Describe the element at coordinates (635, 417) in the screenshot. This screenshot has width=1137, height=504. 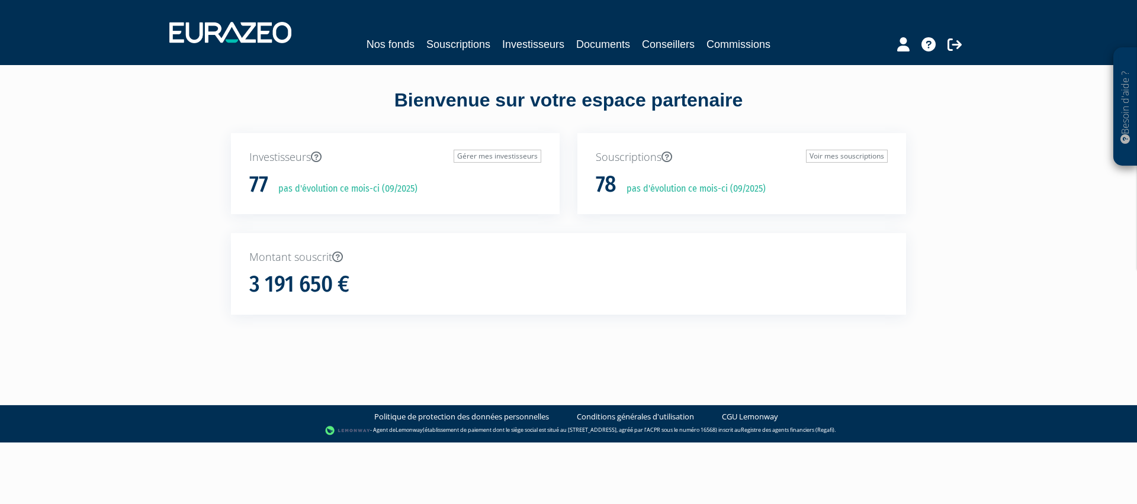
I see `a: Conditions générales d'utilisation` at that location.